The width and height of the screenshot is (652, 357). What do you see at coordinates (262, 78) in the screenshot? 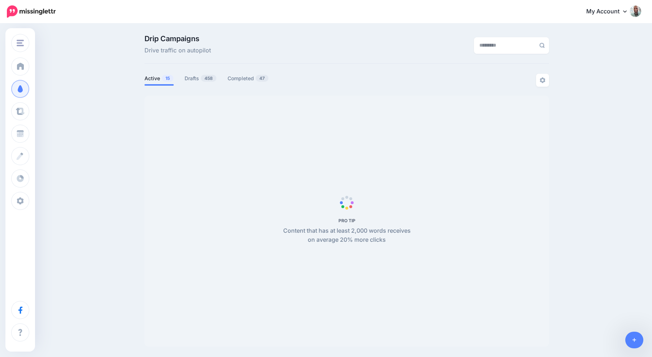
I see `span: 47` at bounding box center [262, 78].